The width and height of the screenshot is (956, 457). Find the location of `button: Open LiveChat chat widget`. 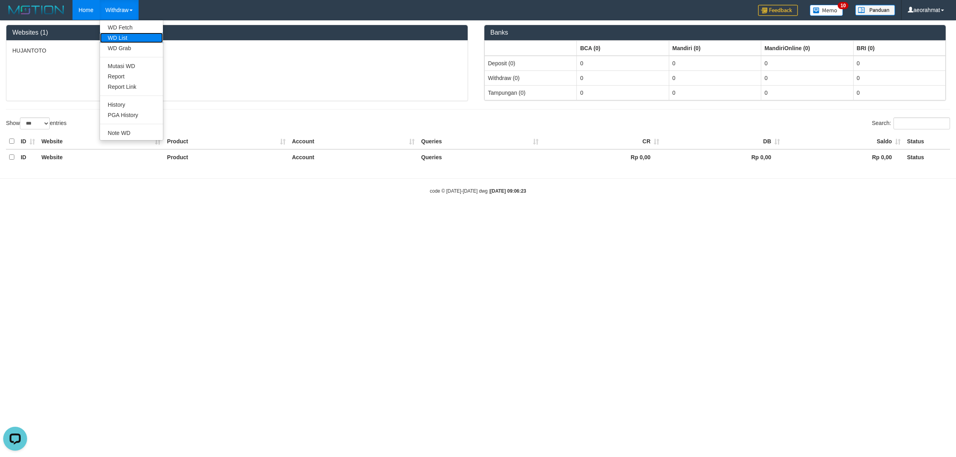

button: Open LiveChat chat widget is located at coordinates (15, 15).